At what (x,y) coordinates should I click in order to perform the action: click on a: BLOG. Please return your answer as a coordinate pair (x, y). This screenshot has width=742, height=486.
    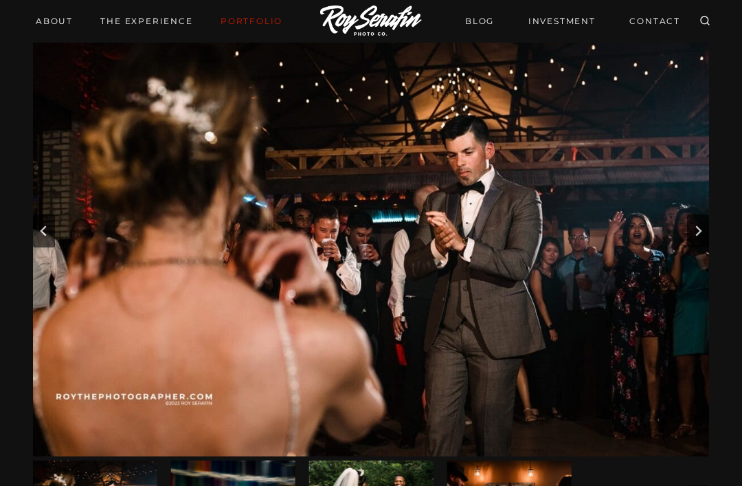
    Looking at the image, I should click on (479, 21).